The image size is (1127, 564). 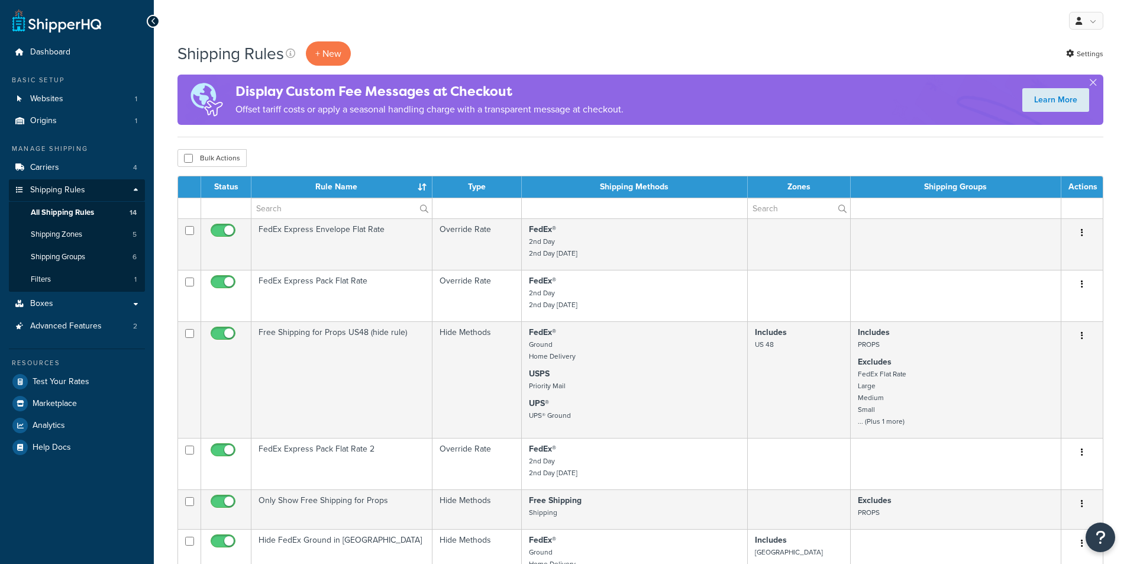 What do you see at coordinates (135, 167) in the screenshot?
I see `span: 4` at bounding box center [135, 167].